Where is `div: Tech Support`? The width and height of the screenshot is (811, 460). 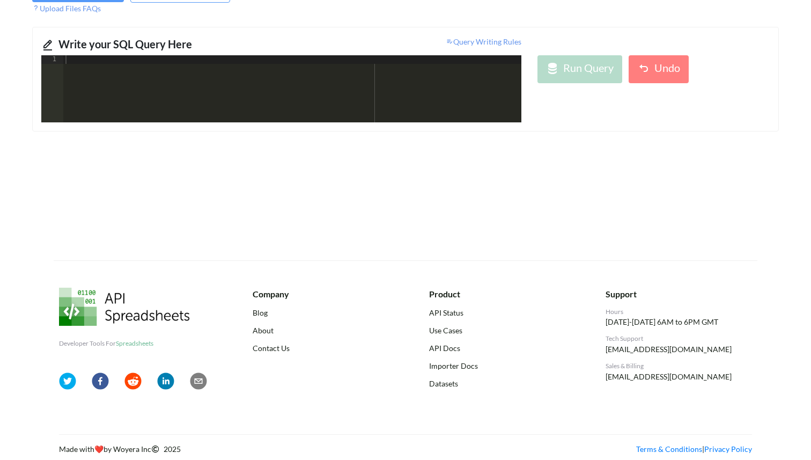
div: Tech Support is located at coordinates (679, 339).